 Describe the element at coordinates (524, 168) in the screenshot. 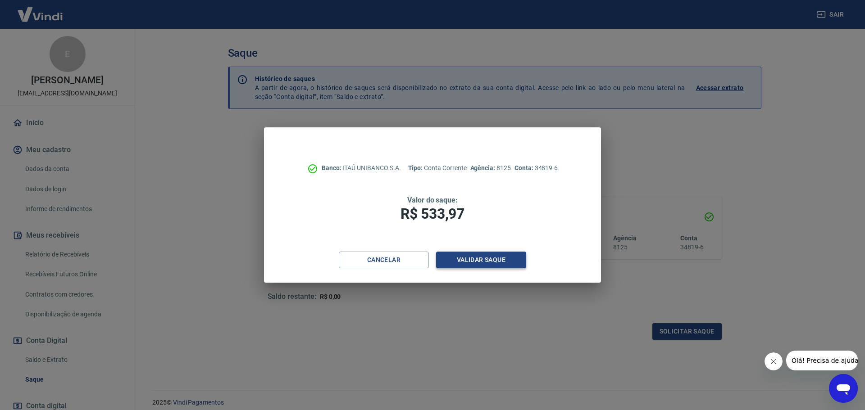

I see `span: Conta:` at that location.